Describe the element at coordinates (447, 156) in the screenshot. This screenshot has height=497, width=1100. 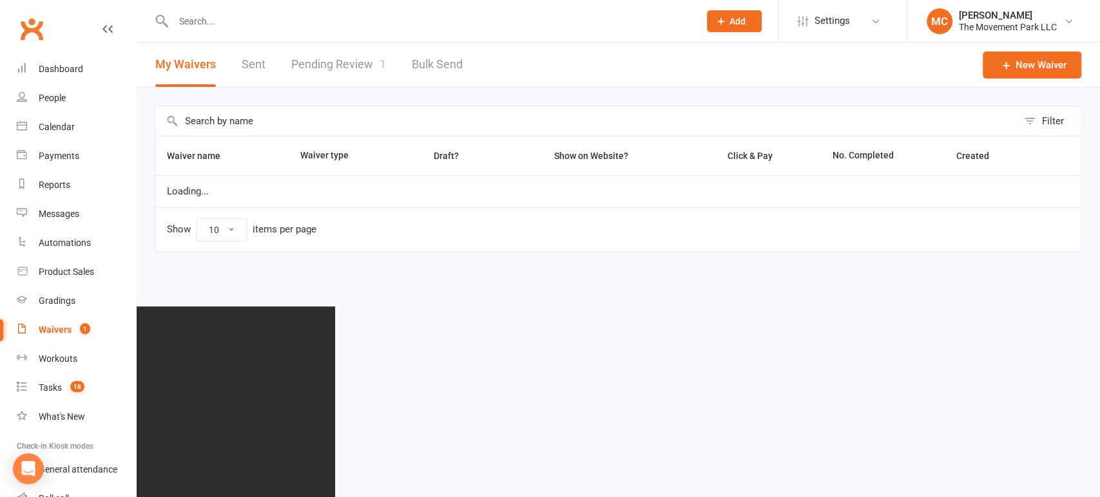
I see `button: Draft?` at that location.